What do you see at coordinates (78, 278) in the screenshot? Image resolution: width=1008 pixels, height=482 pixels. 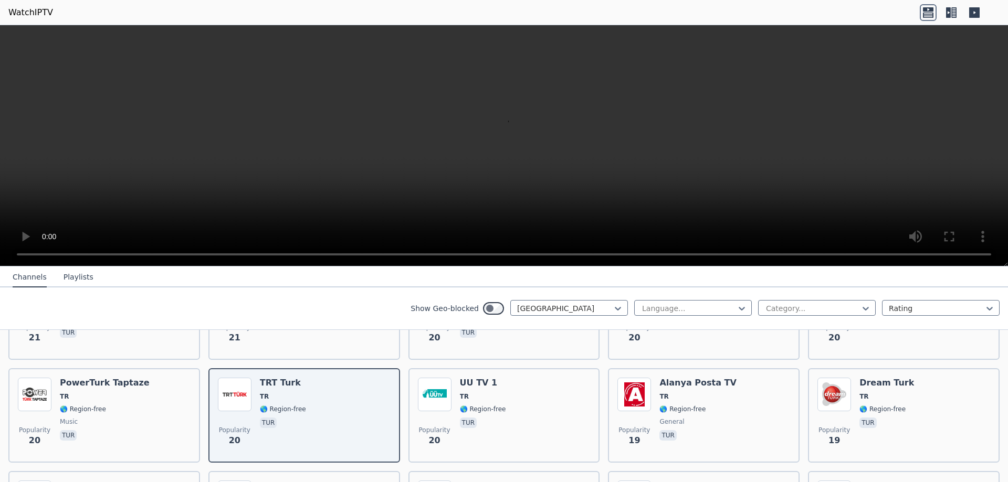 I see `button: Playlists` at bounding box center [78, 278].